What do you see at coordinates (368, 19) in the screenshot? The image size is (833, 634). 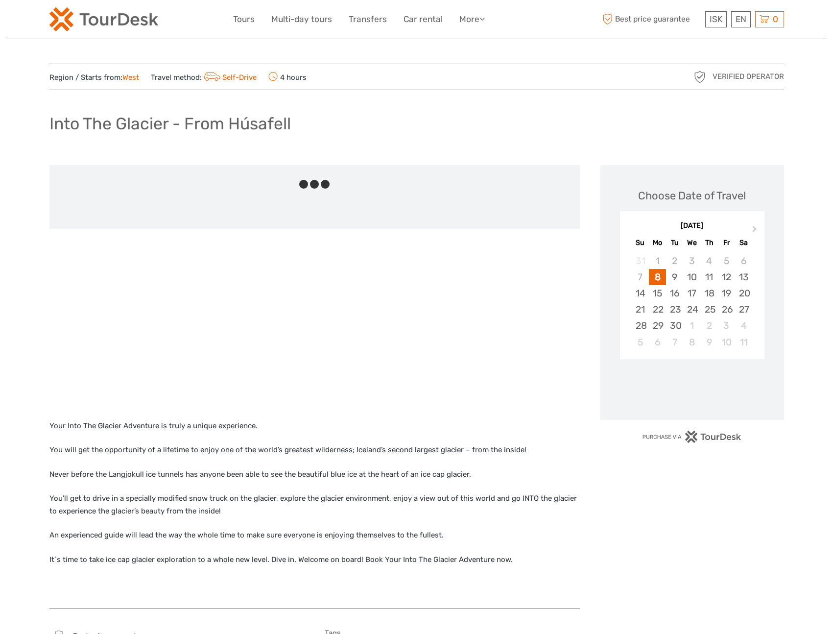 I see `a: Transfers` at bounding box center [368, 19].